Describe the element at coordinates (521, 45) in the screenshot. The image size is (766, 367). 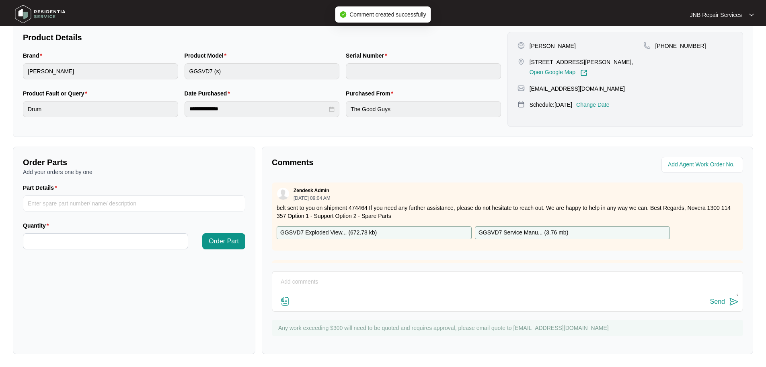
I see `img: user-pin` at that location.